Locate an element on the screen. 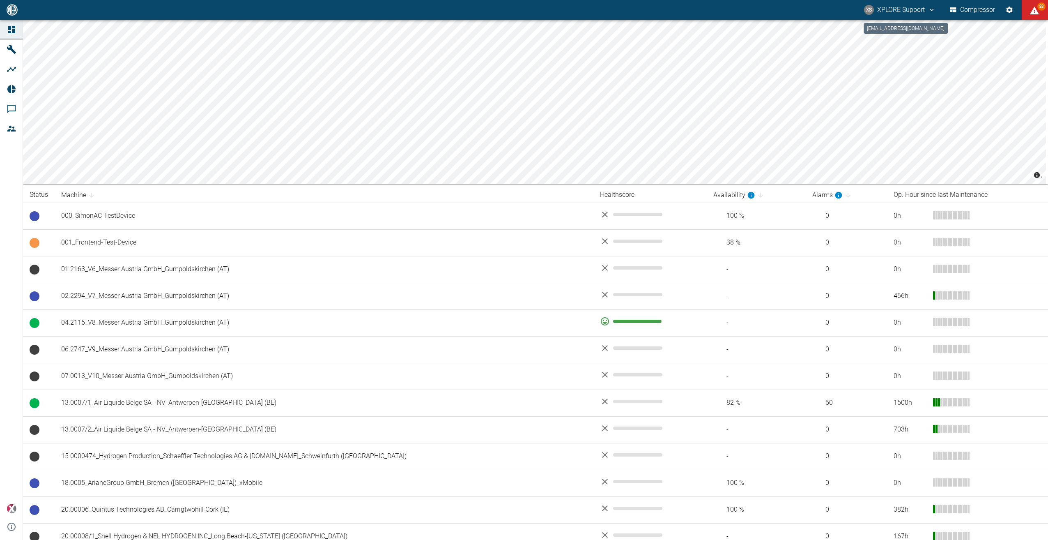  td: 01.2163_V6_Messer Austria GmbH_Gumpoldskirchen (AT) is located at coordinates (324, 269).